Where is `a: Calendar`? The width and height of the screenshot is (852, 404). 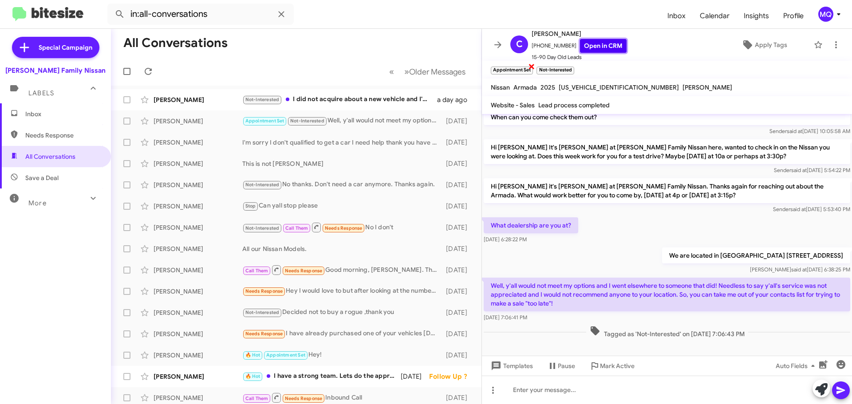
a: Calendar is located at coordinates (715, 16).